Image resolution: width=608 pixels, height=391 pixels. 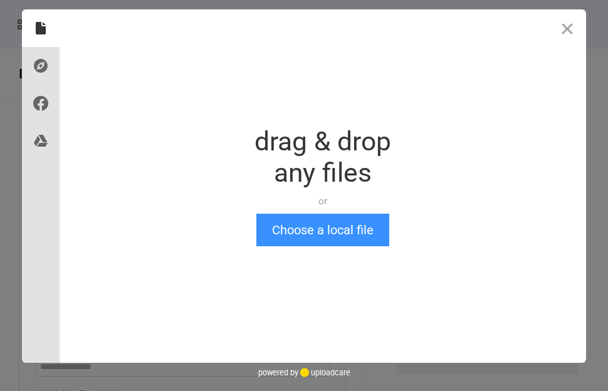 What do you see at coordinates (41, 28) in the screenshot?
I see `div: Local Files` at bounding box center [41, 28].